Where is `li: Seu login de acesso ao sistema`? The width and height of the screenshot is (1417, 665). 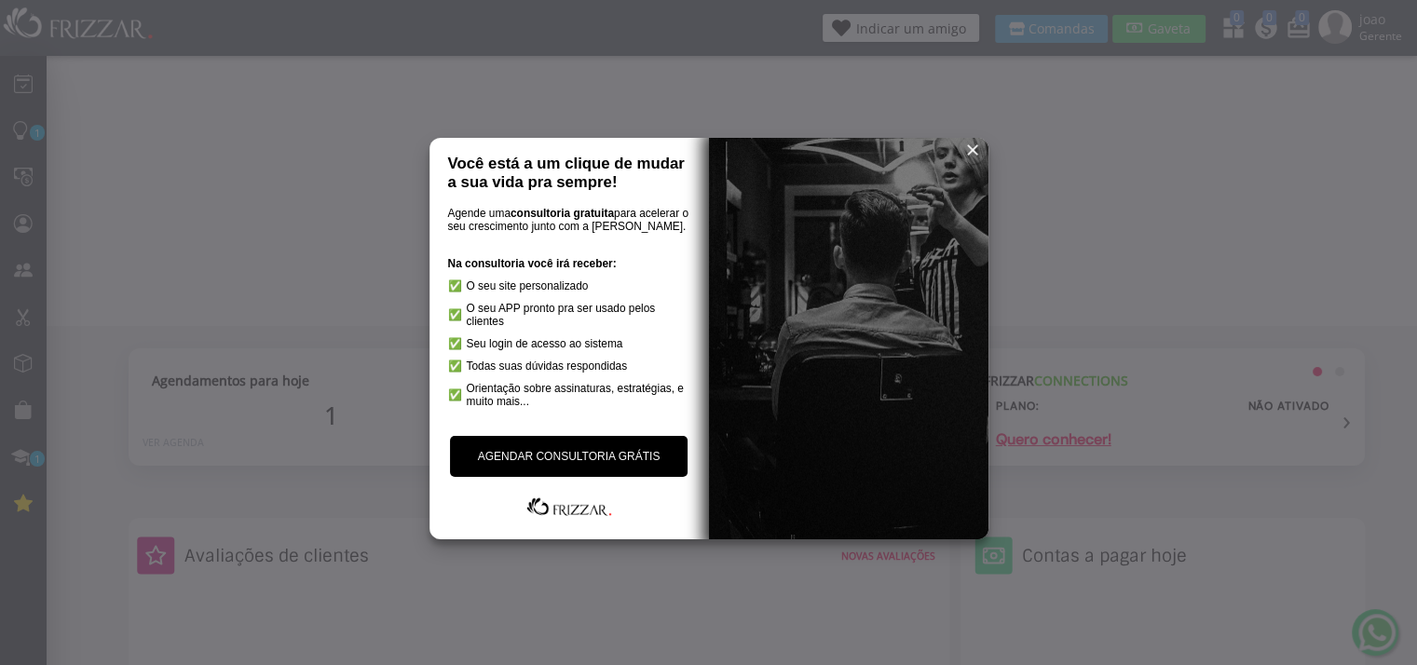
li: Seu login de acesso ao sistema is located at coordinates (569, 344).